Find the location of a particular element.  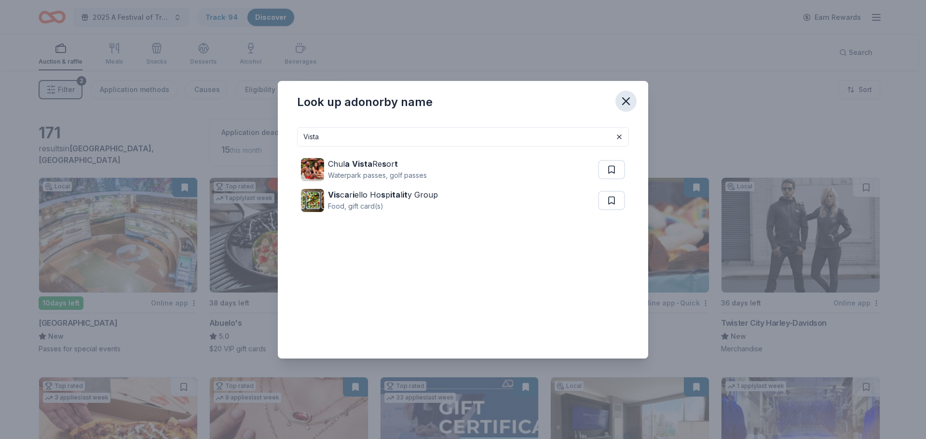

div: Look up a donor by name is located at coordinates (365, 102).